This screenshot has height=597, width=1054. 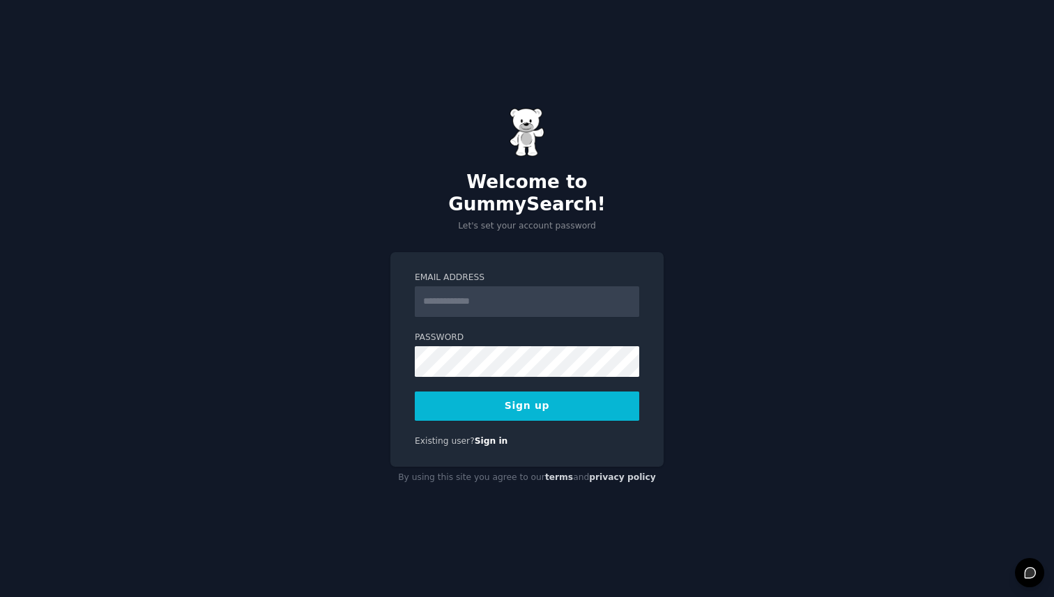 I want to click on a: terms, so click(x=559, y=478).